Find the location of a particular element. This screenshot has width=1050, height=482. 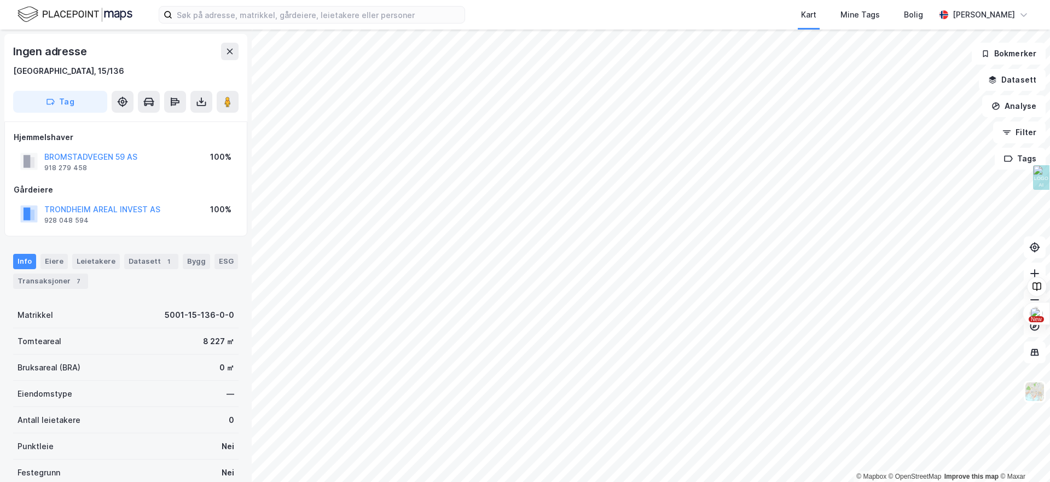

div: 5001-15-136-0-0 is located at coordinates (199, 315).